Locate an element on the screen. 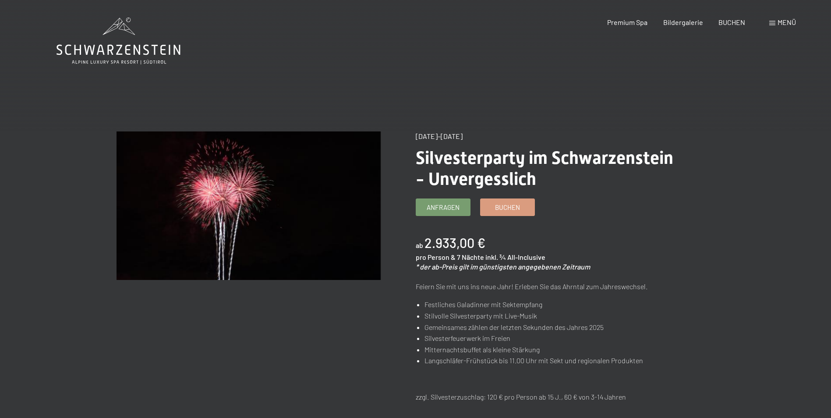 This screenshot has height=418, width=831. span: Bildergalerie is located at coordinates (683, 22).